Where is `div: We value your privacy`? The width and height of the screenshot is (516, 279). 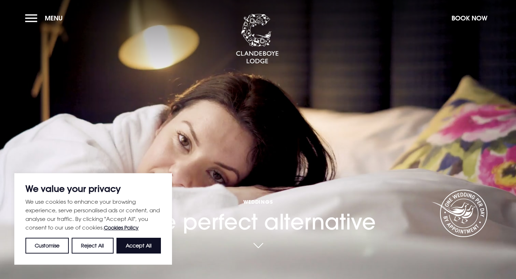
div: We value your privacy is located at coordinates (93, 218).